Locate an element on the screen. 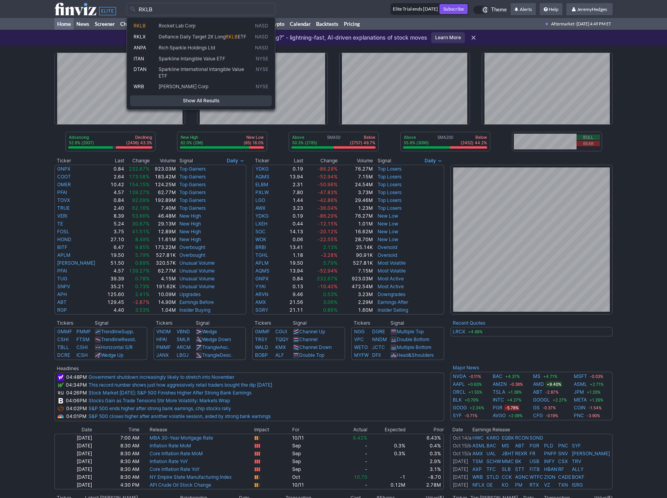 This screenshot has height=498, width=667. a: COOT is located at coordinates (64, 176).